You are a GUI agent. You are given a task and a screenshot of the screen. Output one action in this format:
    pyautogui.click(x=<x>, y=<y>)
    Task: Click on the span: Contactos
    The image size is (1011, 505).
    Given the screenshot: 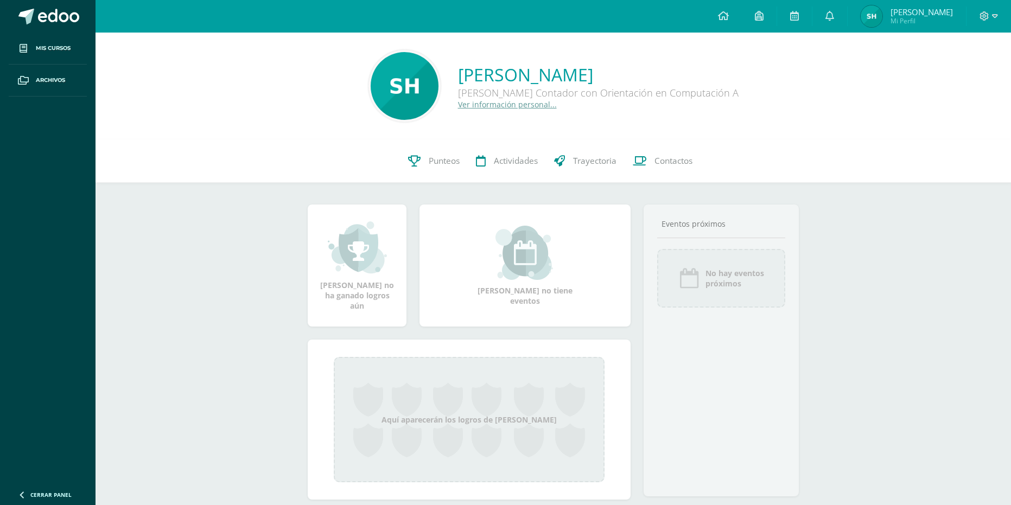 What is the action you would take?
    pyautogui.click(x=674, y=161)
    